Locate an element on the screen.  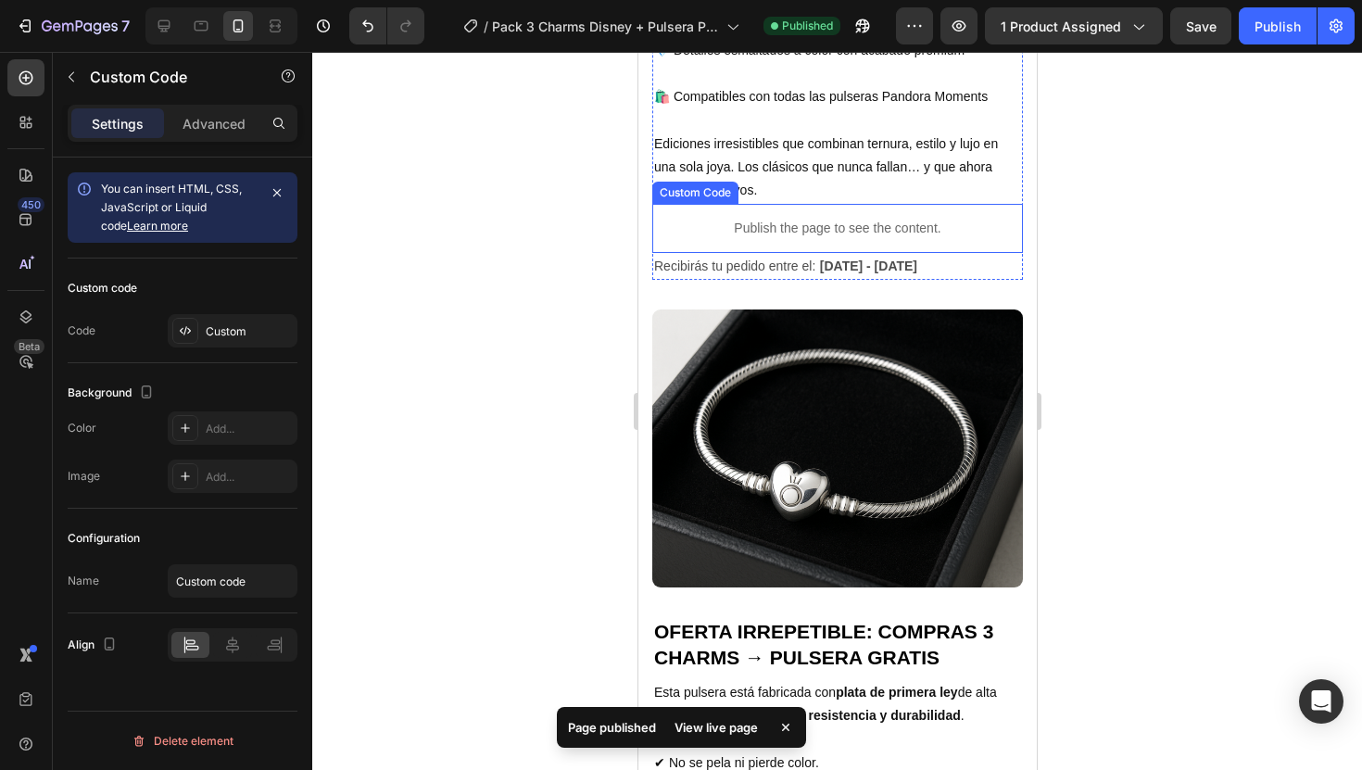
p: Page published is located at coordinates (611, 727).